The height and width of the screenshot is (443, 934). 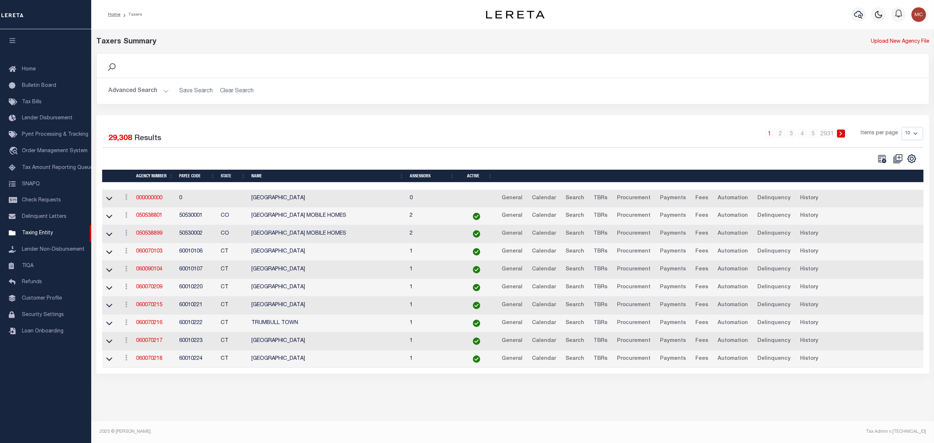 What do you see at coordinates (55, 151) in the screenshot?
I see `span: Order Management System` at bounding box center [55, 151].